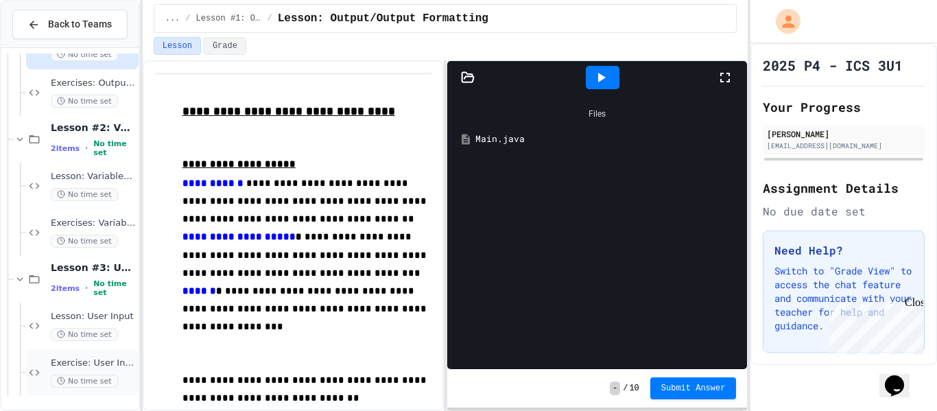  Describe the element at coordinates (70, 24) in the screenshot. I see `button: Back to Teams` at that location.